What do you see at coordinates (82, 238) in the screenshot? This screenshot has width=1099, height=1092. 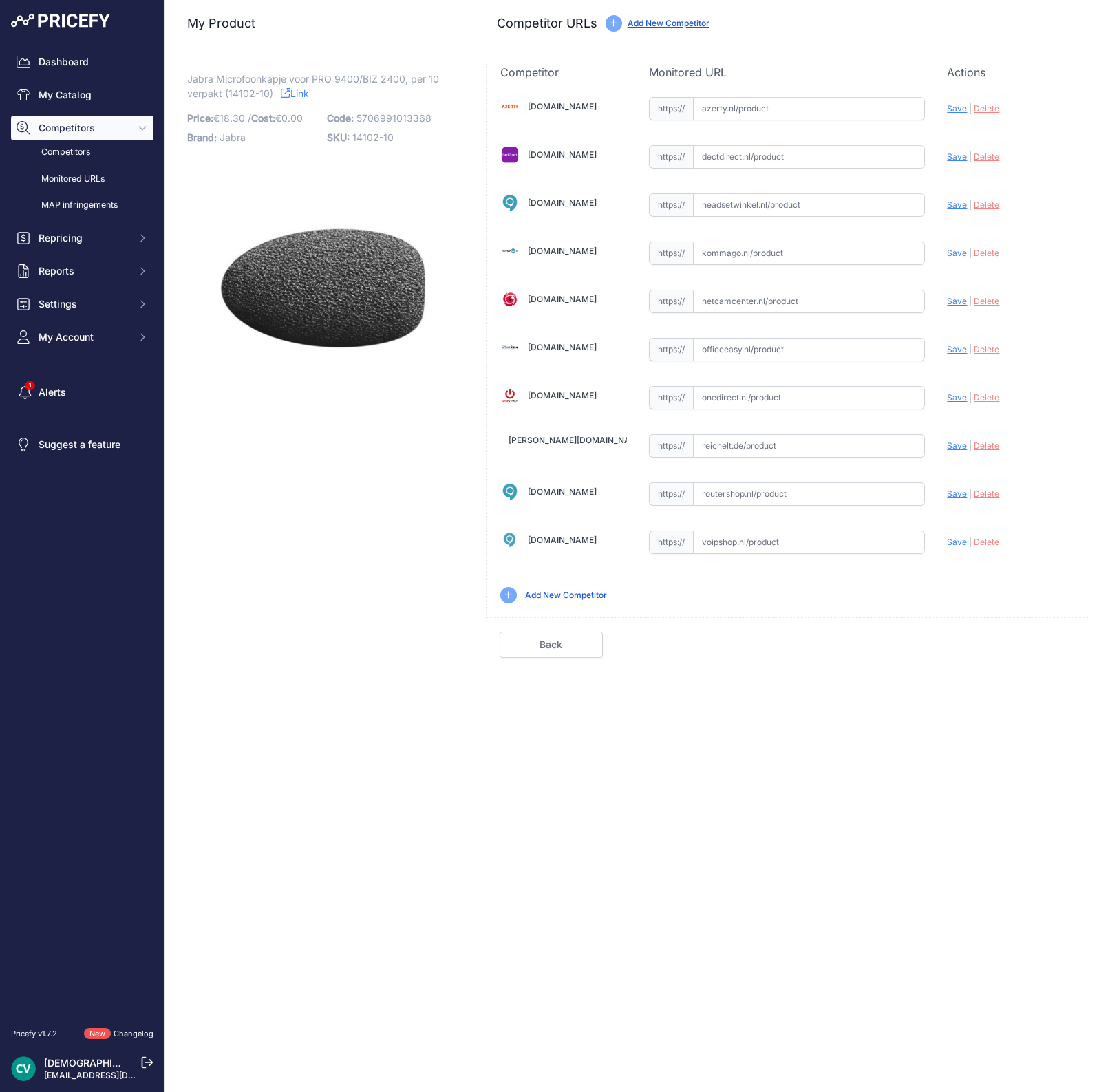 I see `button: Repricing` at bounding box center [82, 238].